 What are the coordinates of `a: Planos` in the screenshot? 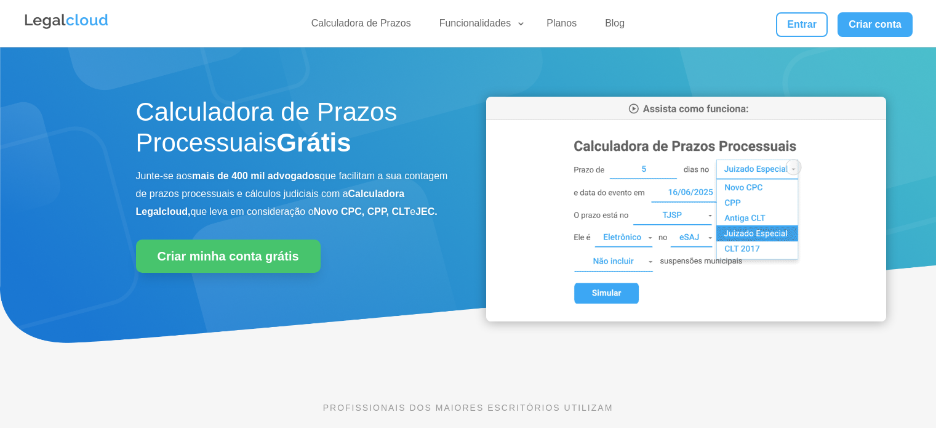 It's located at (561, 26).